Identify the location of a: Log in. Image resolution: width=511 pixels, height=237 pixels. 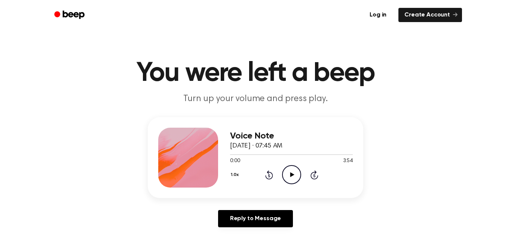
(378, 15).